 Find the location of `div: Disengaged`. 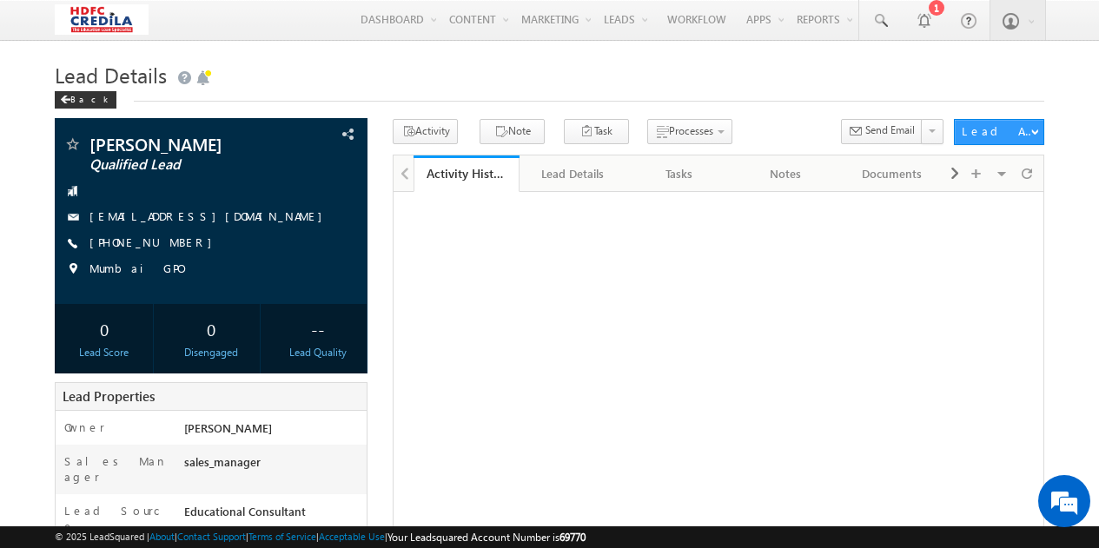

div: Disengaged is located at coordinates (210, 353).